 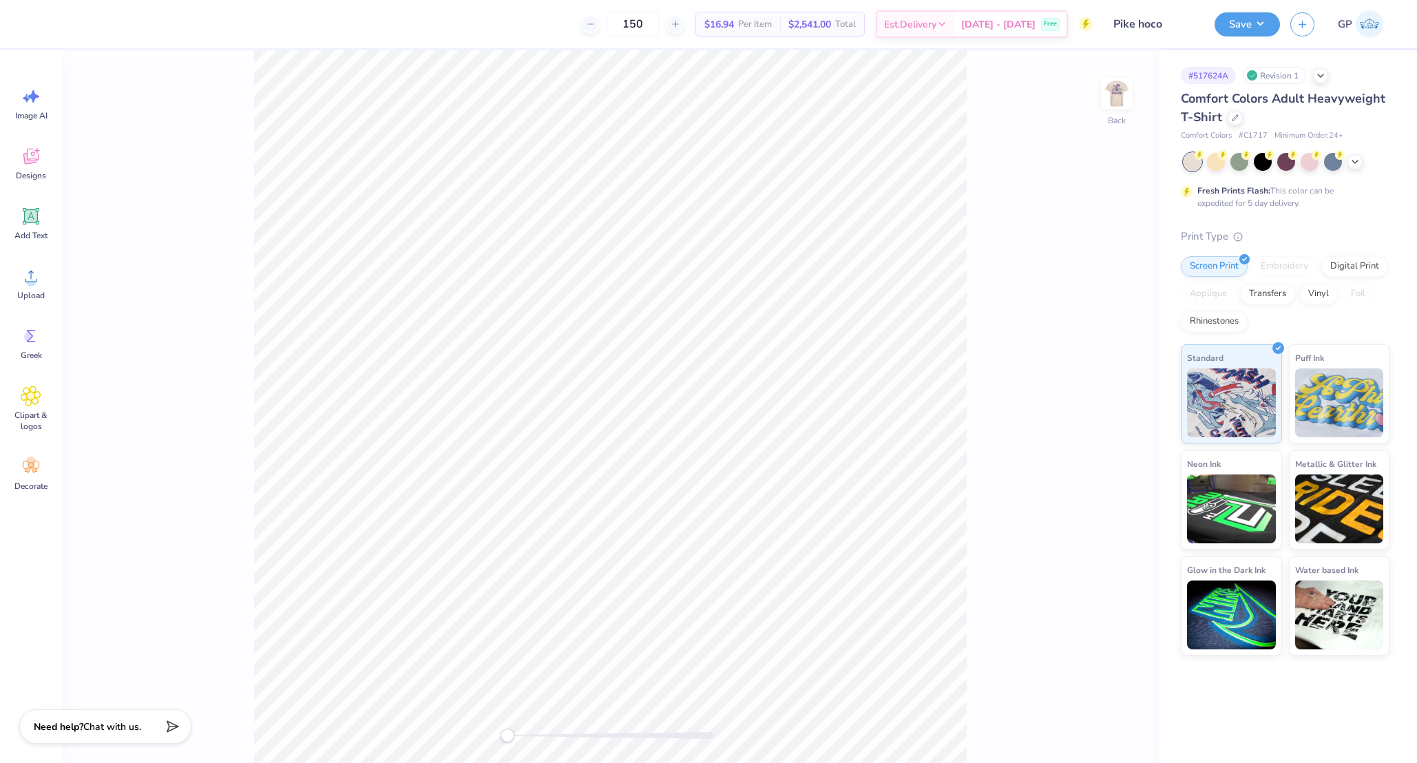 What do you see at coordinates (1309, 136) in the screenshot?
I see `span: Minimum Order: 24 +` at bounding box center [1309, 136].